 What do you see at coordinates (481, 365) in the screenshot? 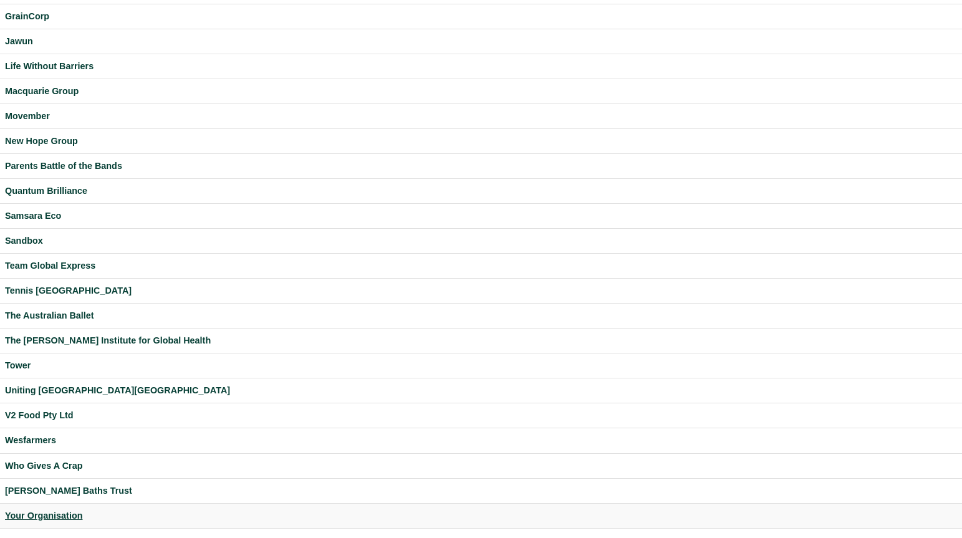
I see `div: Tower` at bounding box center [481, 365].